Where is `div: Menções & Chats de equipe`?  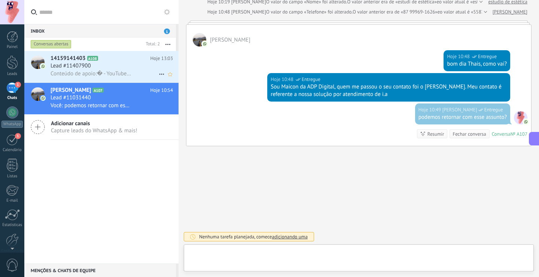 div: Menções & Chats de equipe is located at coordinates (100, 270).